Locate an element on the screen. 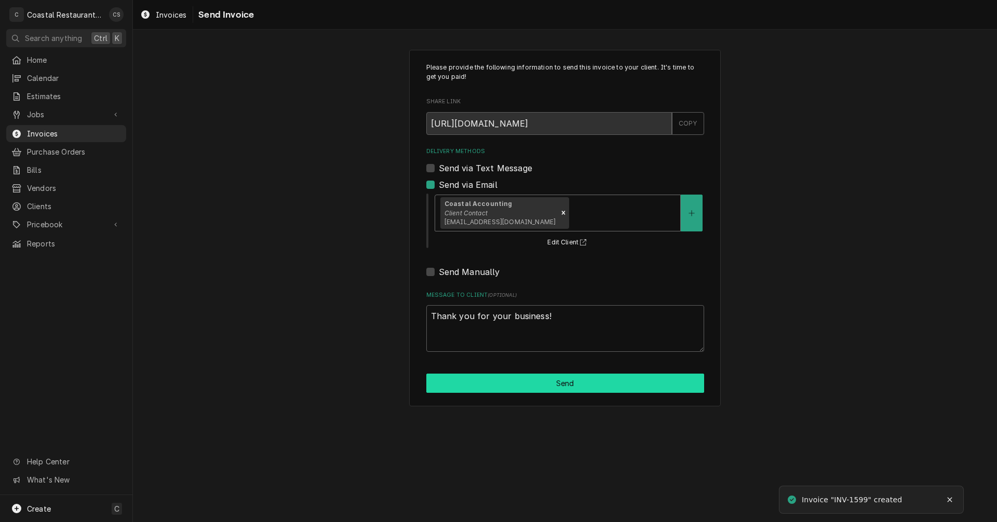  div: Coastal Restaurant Repair is located at coordinates (65, 15).